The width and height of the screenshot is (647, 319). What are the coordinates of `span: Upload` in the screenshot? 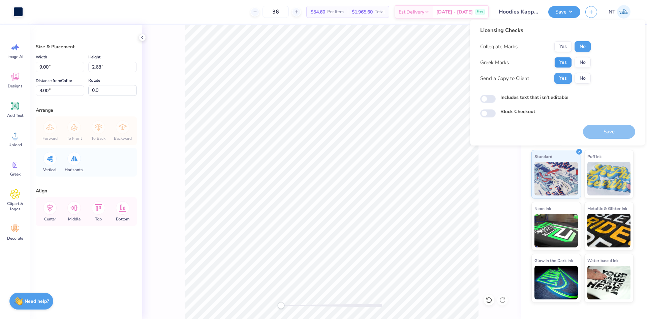 It's located at (15, 145).